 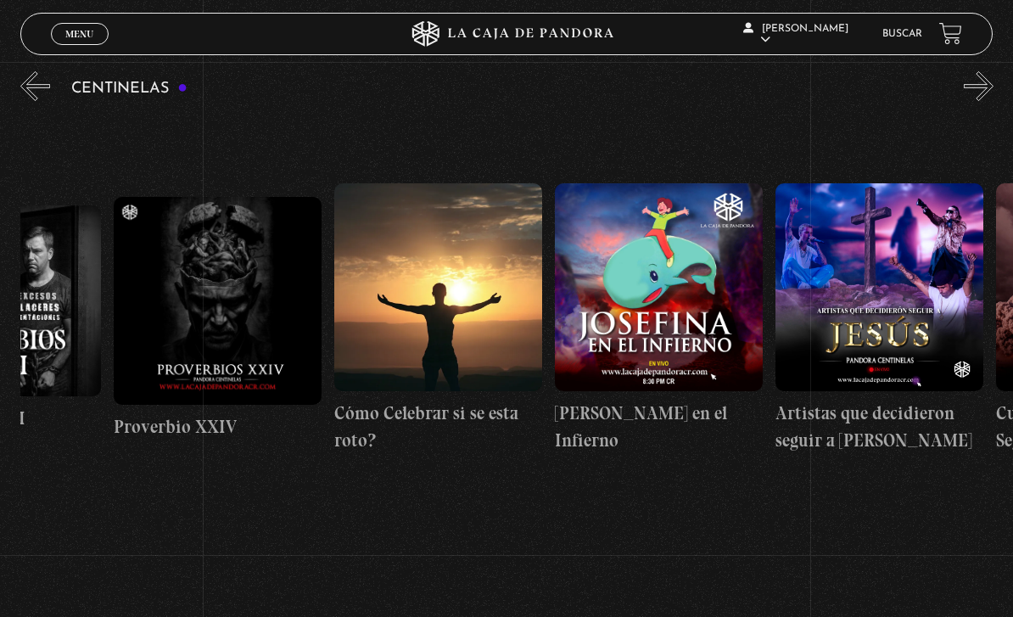 I want to click on span: Menu, so click(x=79, y=34).